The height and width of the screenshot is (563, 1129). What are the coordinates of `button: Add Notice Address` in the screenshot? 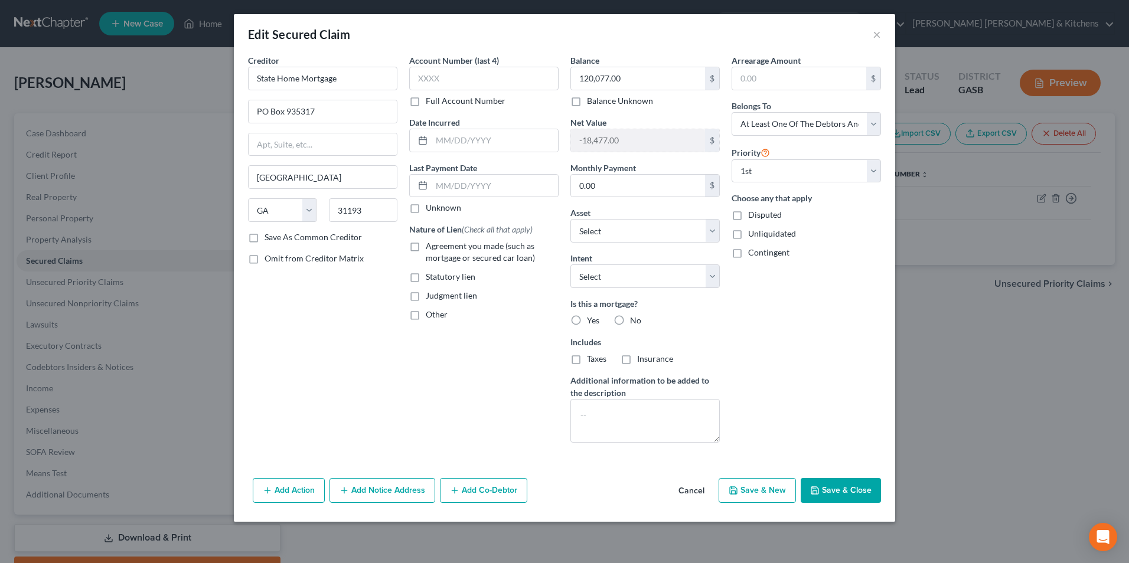 It's located at (382, 491).